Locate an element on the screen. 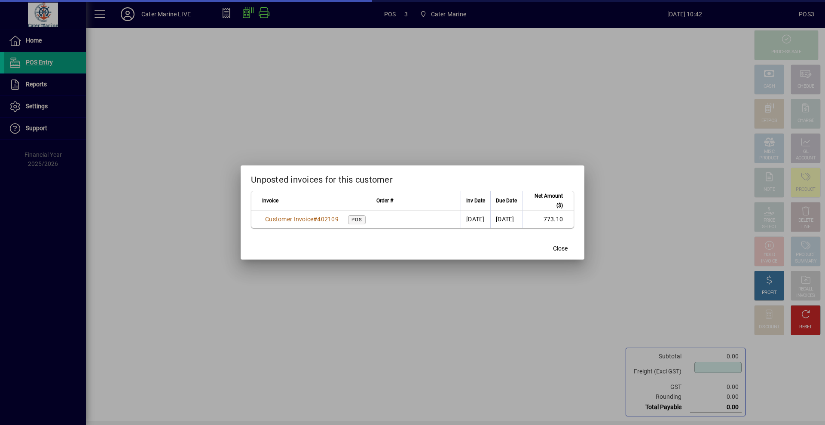 The width and height of the screenshot is (825, 425). span: Due Date is located at coordinates (506, 201).